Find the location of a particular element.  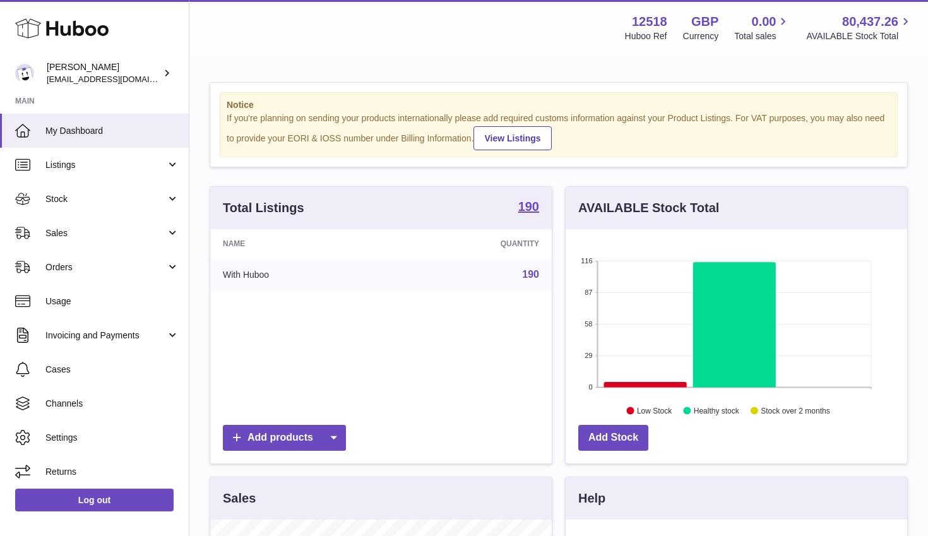

span: Usage is located at coordinates (112, 301).